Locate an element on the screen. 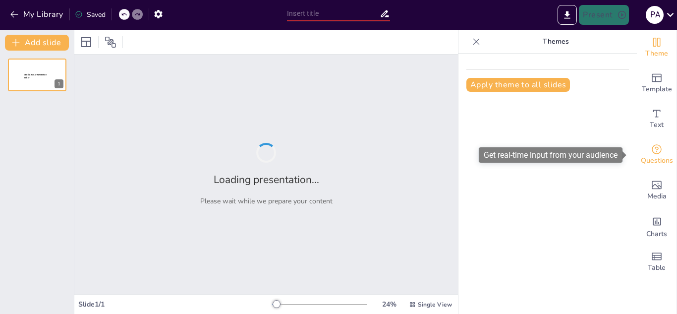 The width and height of the screenshot is (677, 314). span: Table is located at coordinates (657, 268).